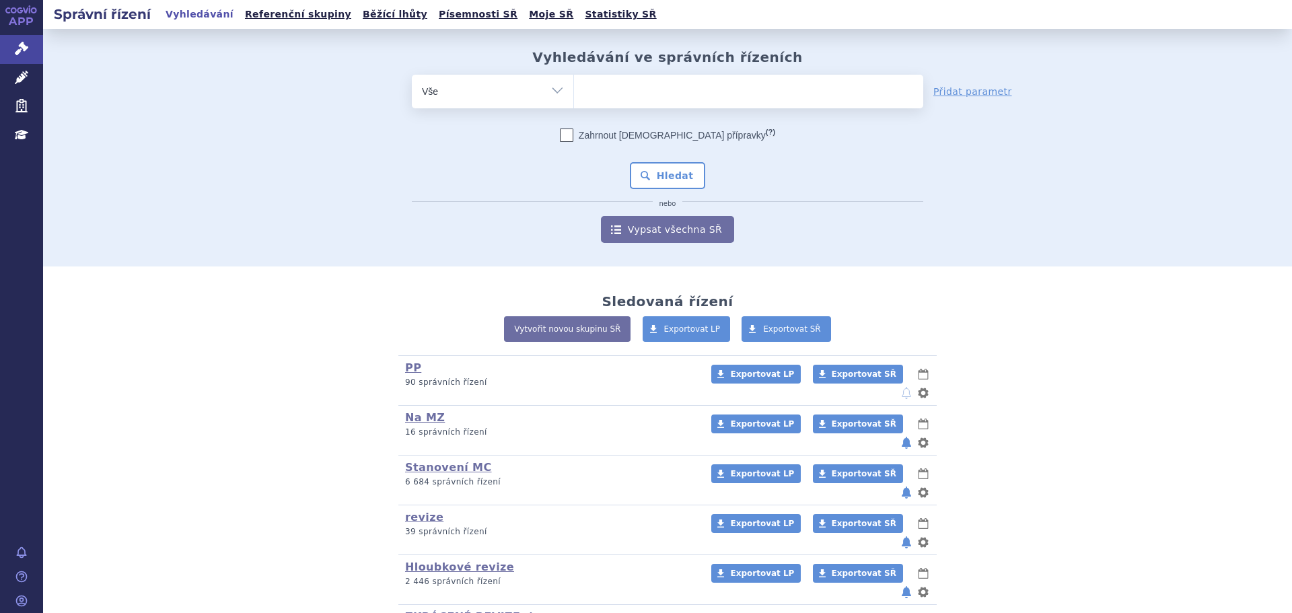 This screenshot has height=613, width=1292. Describe the element at coordinates (424, 517) in the screenshot. I see `a: revize` at that location.